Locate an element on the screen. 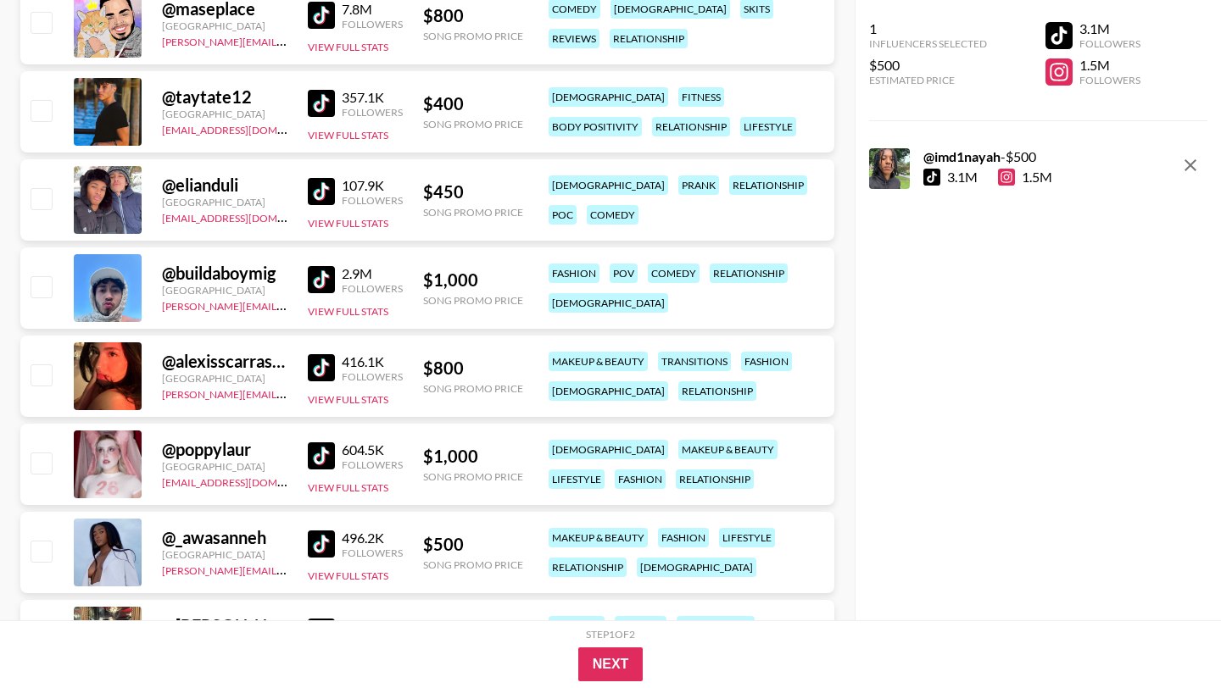  div: @ poppylaur is located at coordinates (225, 449).